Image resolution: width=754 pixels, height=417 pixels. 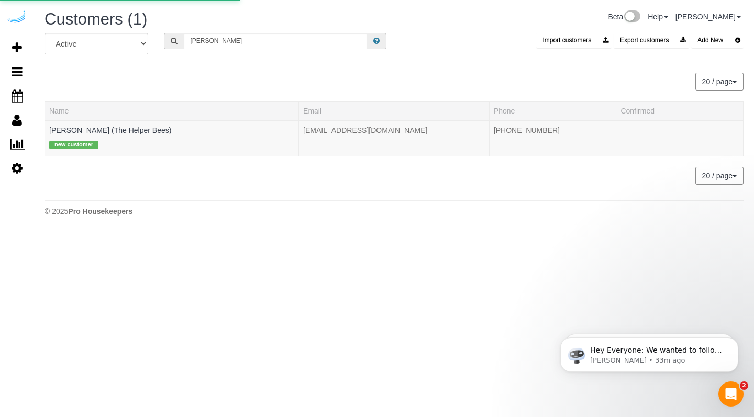 I want to click on span: Customers (1), so click(x=96, y=19).